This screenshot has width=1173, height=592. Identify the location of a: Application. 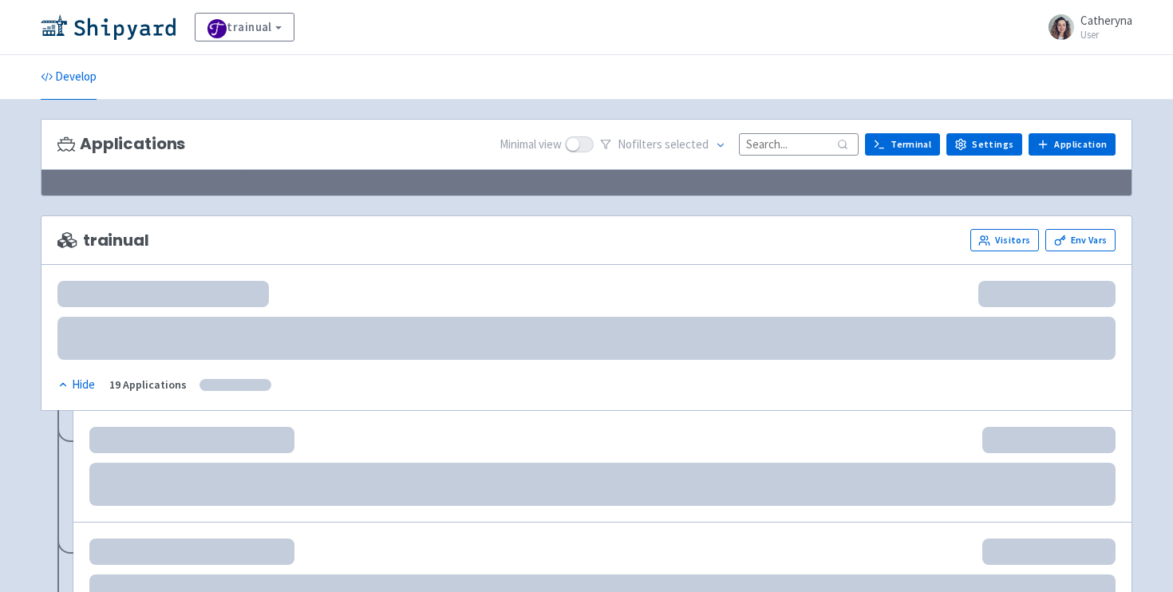
(1071, 144).